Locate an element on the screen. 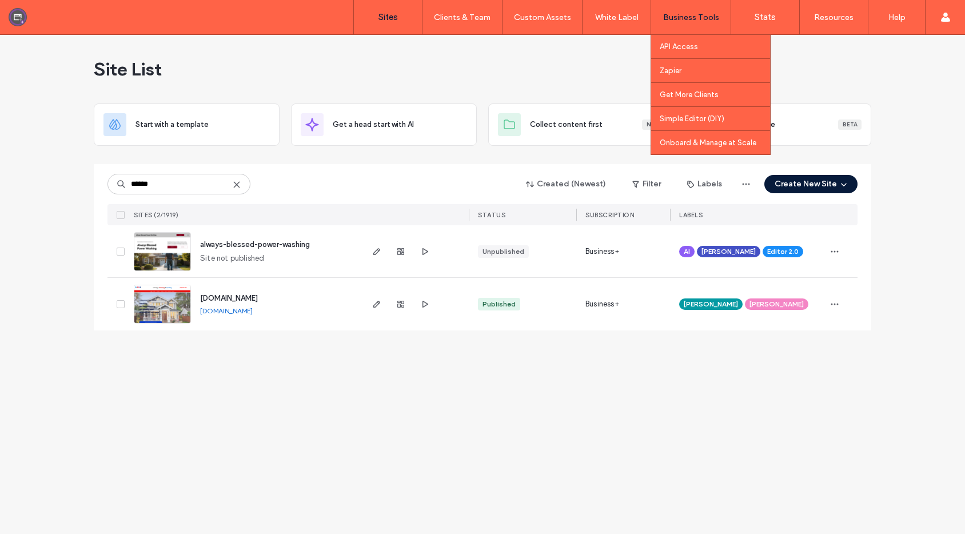 Image resolution: width=965 pixels, height=534 pixels. label: Zapier is located at coordinates (670, 70).